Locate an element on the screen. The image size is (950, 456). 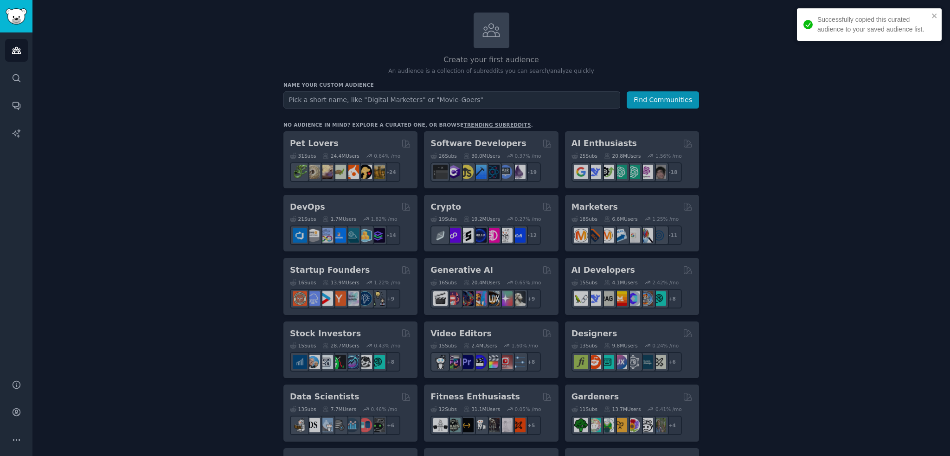
button: close is located at coordinates (934, 16).